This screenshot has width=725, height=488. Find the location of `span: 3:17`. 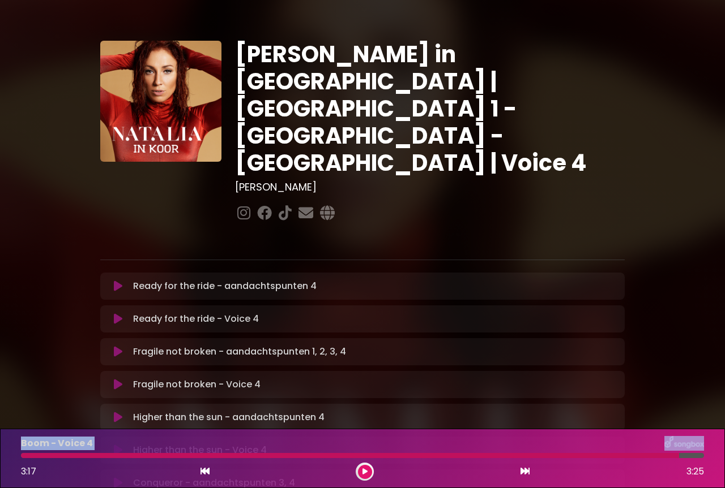

span: 3:17 is located at coordinates (28, 471).